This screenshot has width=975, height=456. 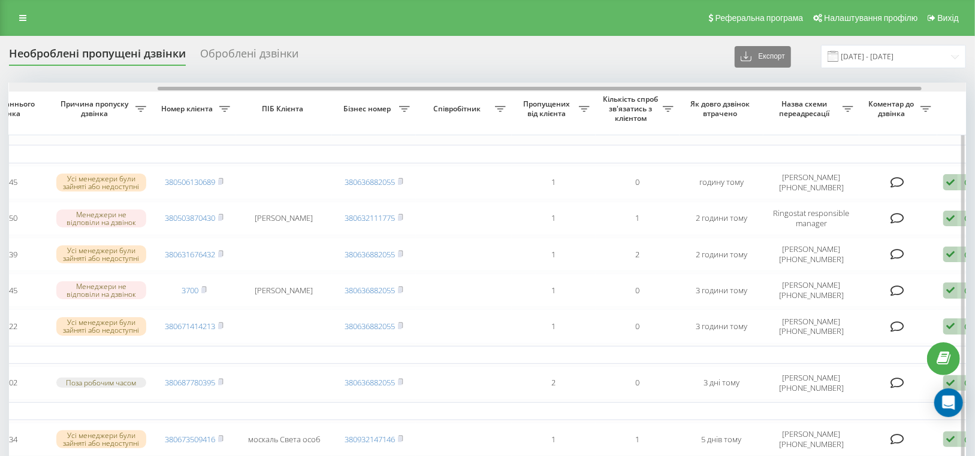 I want to click on td: Ringostat responsible manager, so click(x=811, y=219).